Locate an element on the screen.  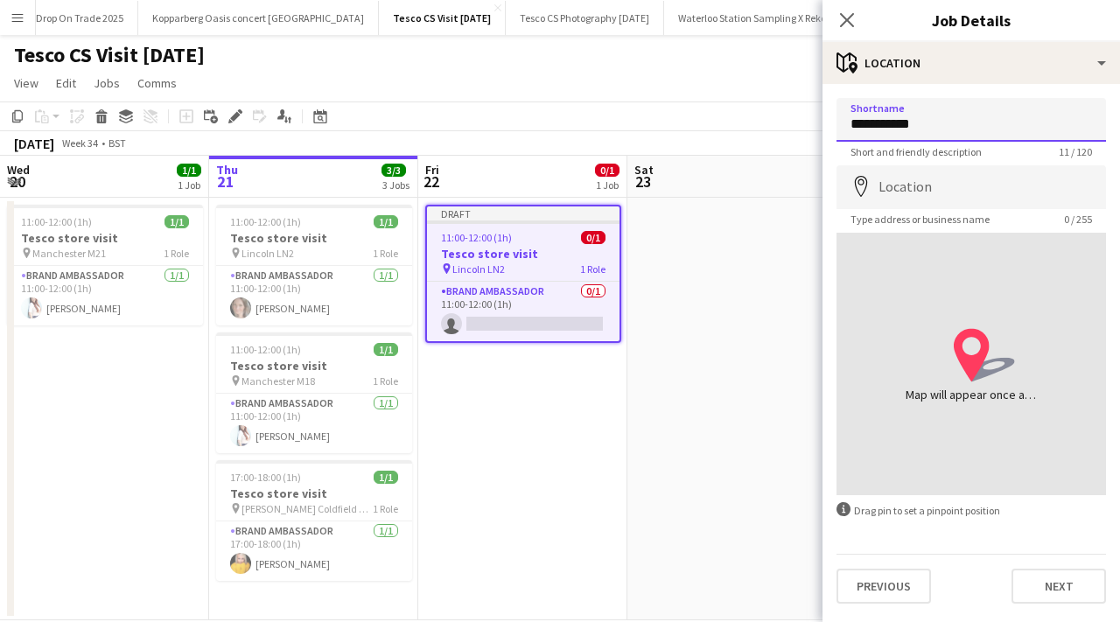
span: Thu is located at coordinates (227, 170).